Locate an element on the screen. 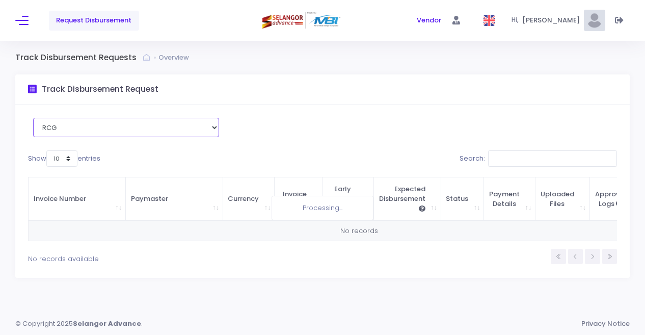 The width and height of the screenshot is (645, 335). th: Status : activate to sort column ascending is located at coordinates (462, 199).